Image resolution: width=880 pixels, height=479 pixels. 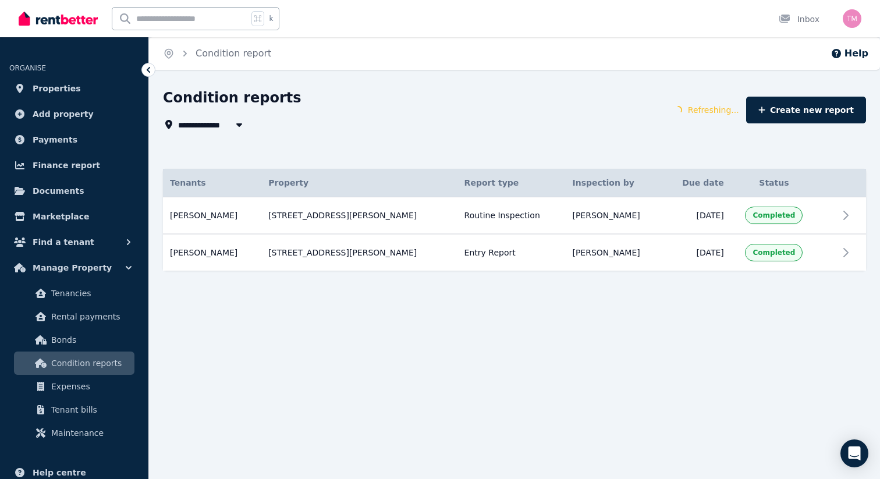 What do you see at coordinates (74, 340) in the screenshot?
I see `a: Bonds` at bounding box center [74, 340].